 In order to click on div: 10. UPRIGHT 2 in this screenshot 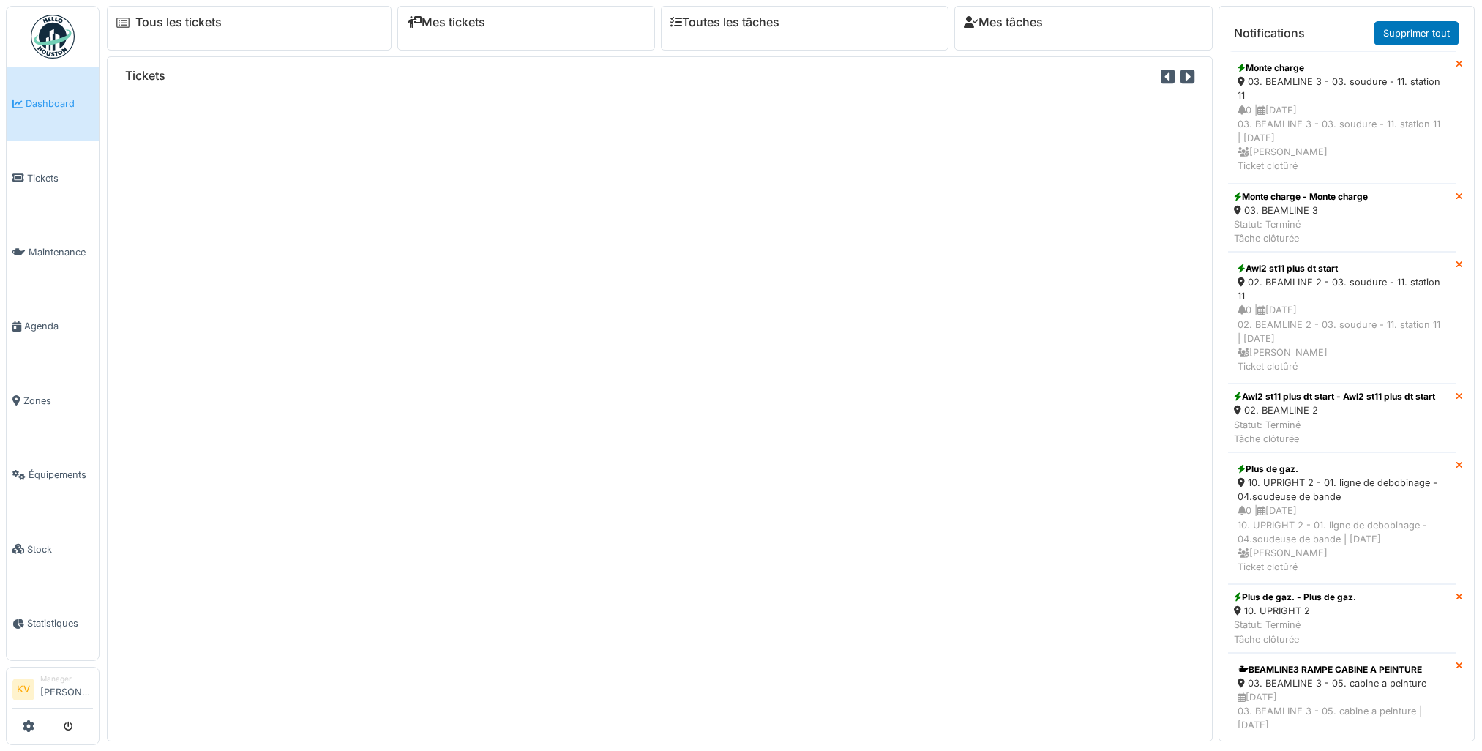, I will do `click(1294, 610)`.